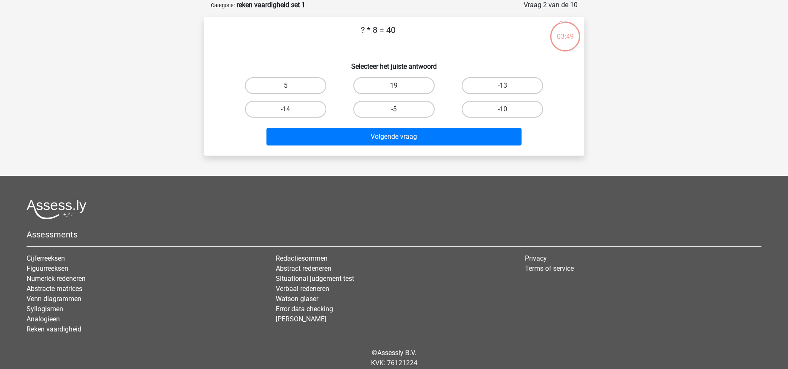  I want to click on a: Syllogismen, so click(45, 309).